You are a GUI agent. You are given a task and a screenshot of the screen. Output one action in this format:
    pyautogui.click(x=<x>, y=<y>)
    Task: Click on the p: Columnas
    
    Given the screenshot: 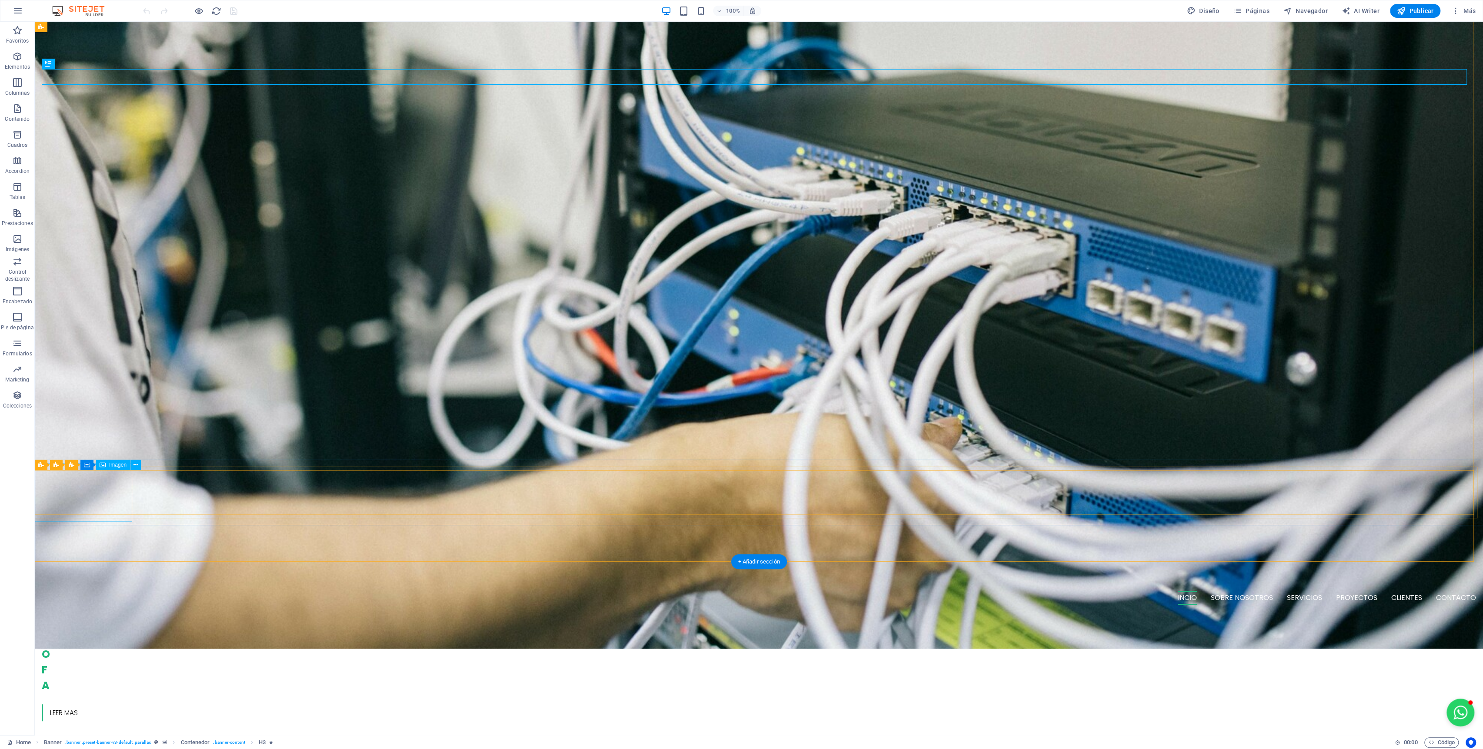 What is the action you would take?
    pyautogui.click(x=17, y=93)
    